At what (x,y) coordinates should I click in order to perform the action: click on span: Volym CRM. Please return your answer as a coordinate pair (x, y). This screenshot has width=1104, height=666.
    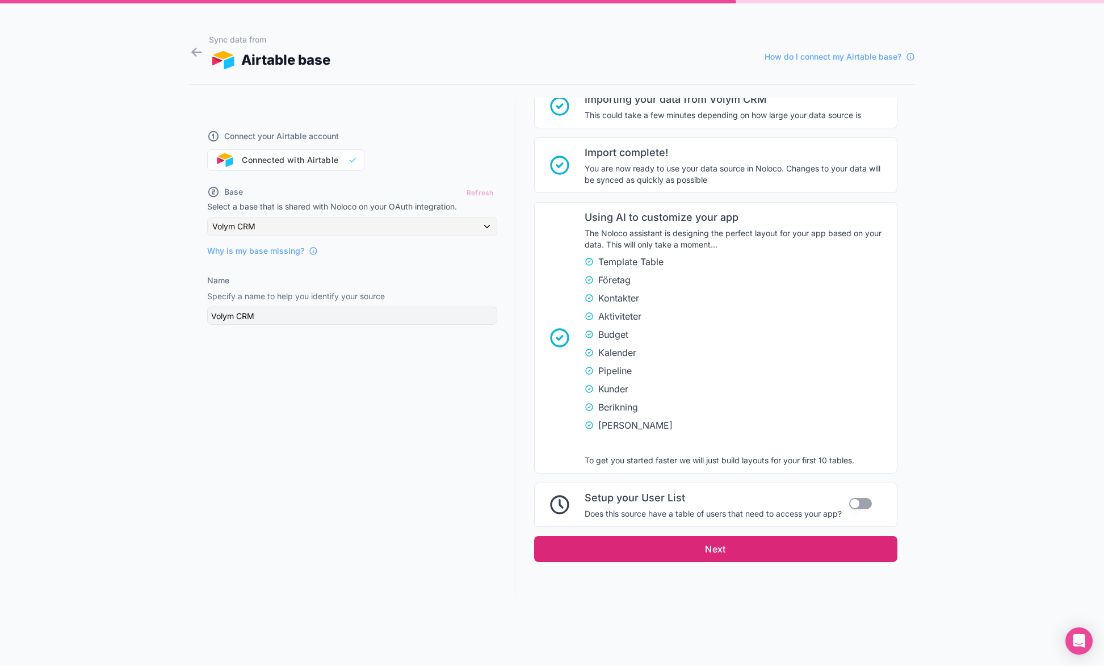
    Looking at the image, I should click on (234, 226).